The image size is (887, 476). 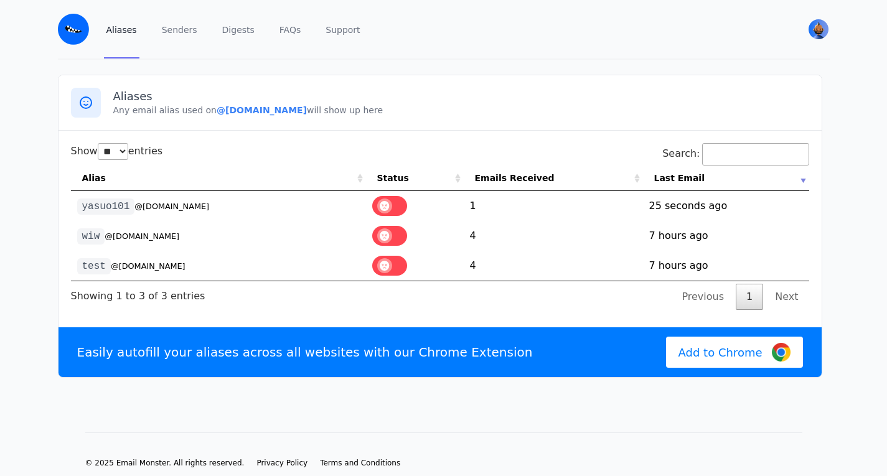 I want to click on a: Privacy Policy, so click(x=282, y=463).